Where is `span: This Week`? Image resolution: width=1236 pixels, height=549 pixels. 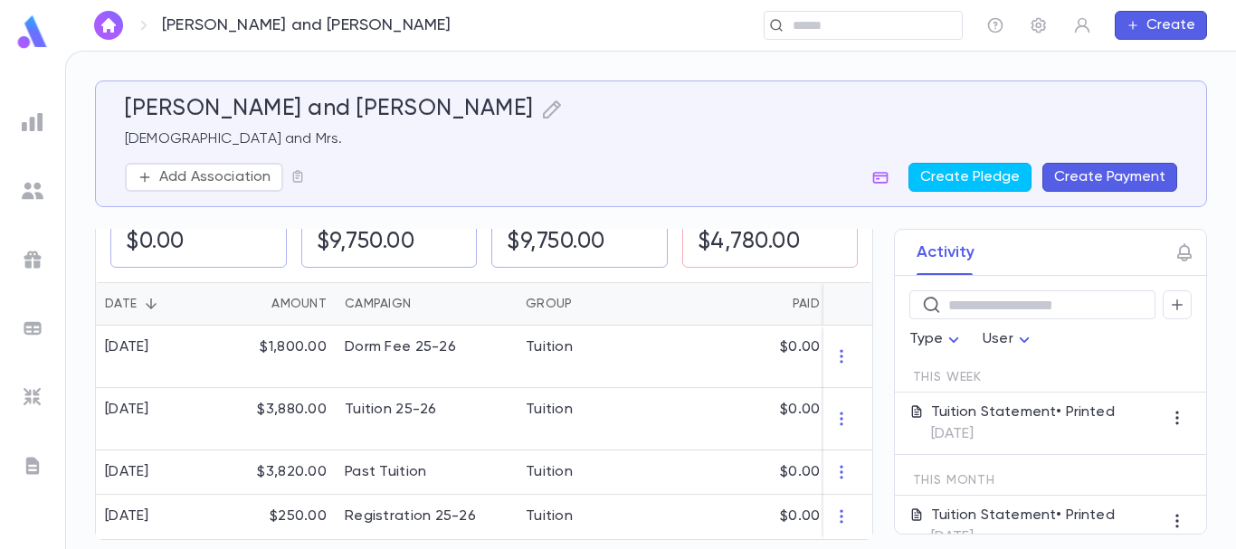
span: This Week is located at coordinates (947, 377).